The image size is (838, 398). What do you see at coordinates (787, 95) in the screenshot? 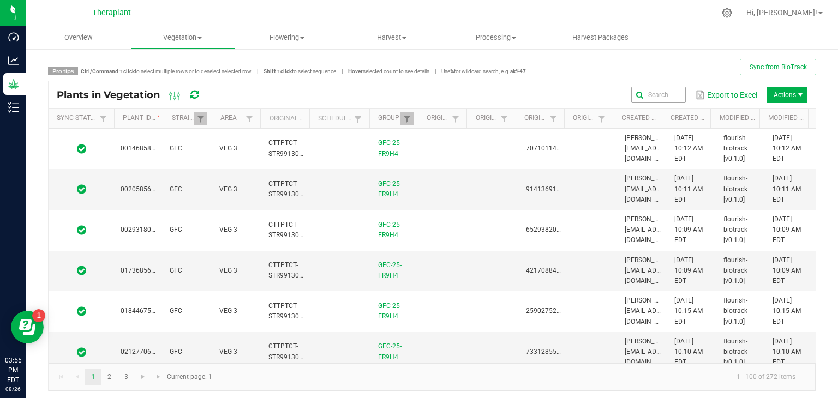
I see `span: Actions` at bounding box center [787, 95].